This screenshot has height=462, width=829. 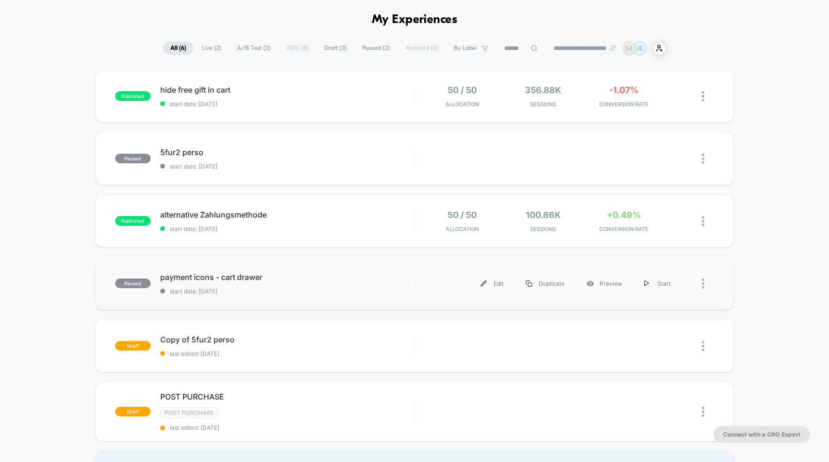 I want to click on button: Connect with a CRO Expert, so click(x=762, y=434).